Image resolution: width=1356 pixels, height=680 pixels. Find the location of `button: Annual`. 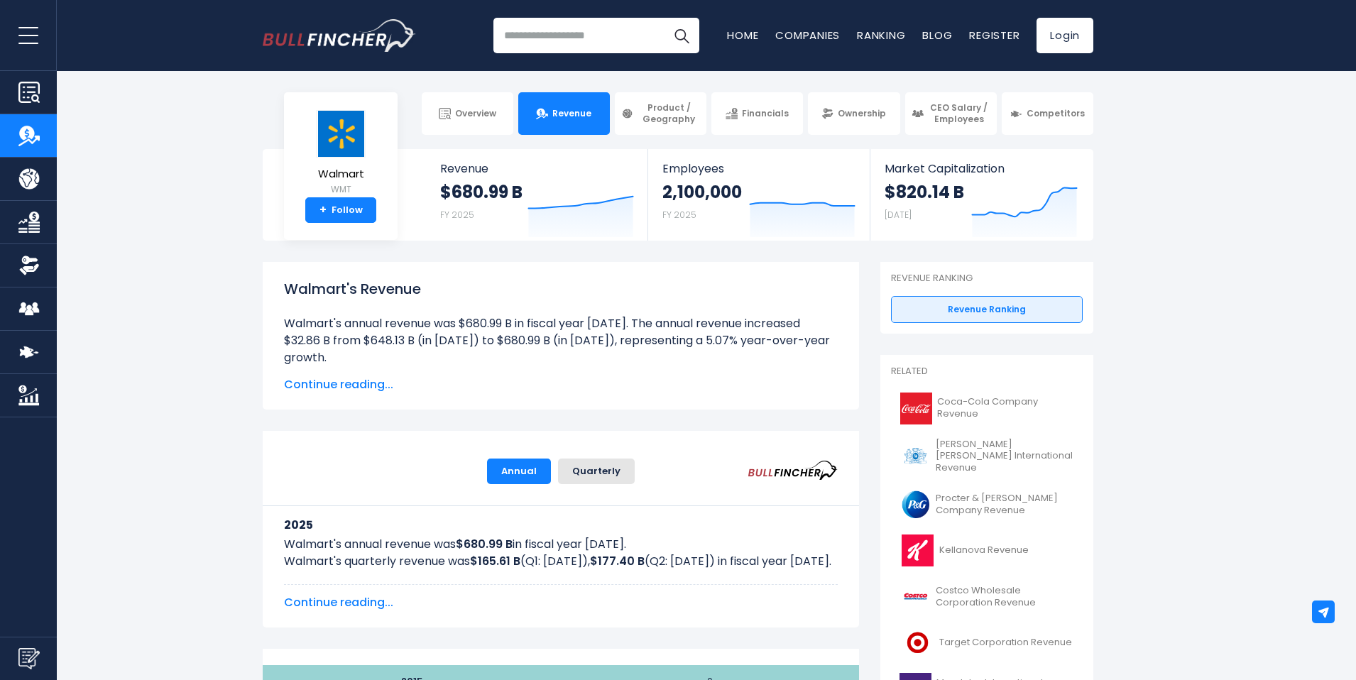

button: Annual is located at coordinates (519, 471).